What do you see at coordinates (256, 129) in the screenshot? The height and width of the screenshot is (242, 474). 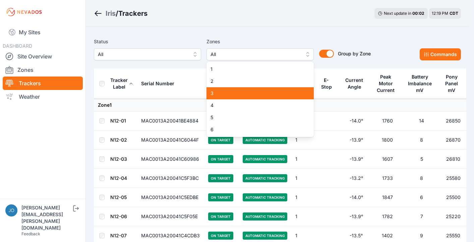 I see `span: 6` at bounding box center [256, 129].